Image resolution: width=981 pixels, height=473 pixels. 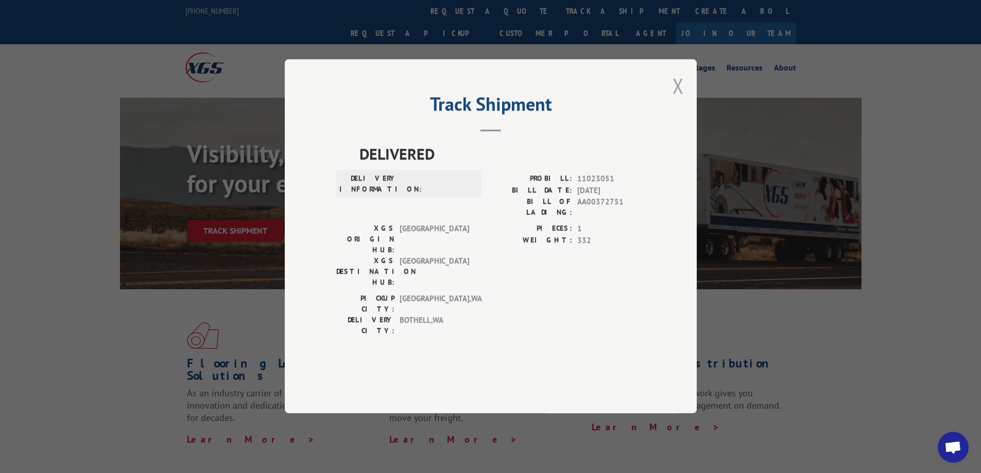 What do you see at coordinates (365, 239) in the screenshot?
I see `label: XGS ORIGIN HUB:` at bounding box center [365, 239].